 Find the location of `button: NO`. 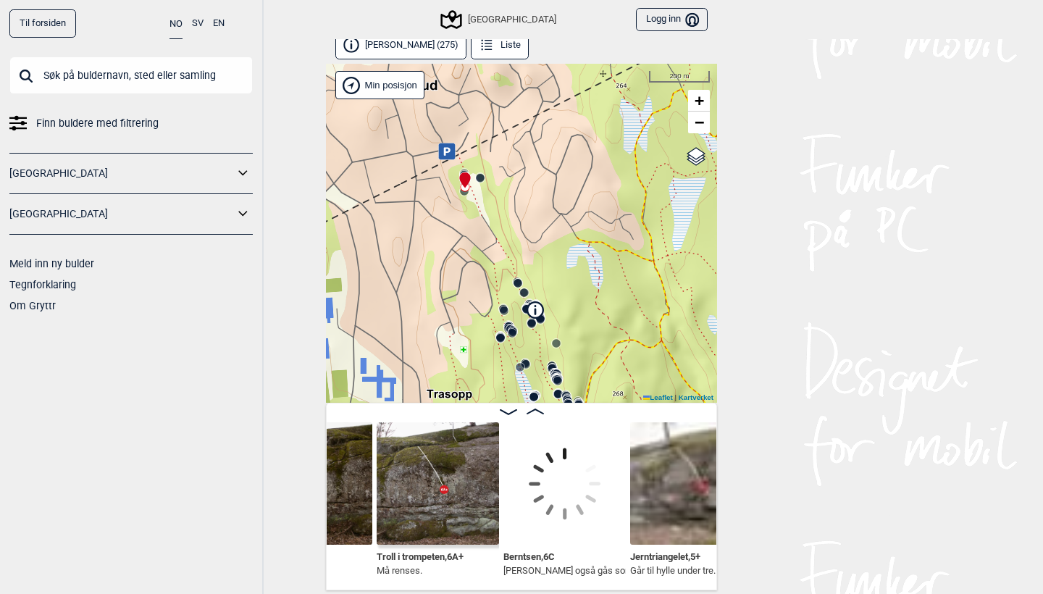

button: NO is located at coordinates (176, 24).